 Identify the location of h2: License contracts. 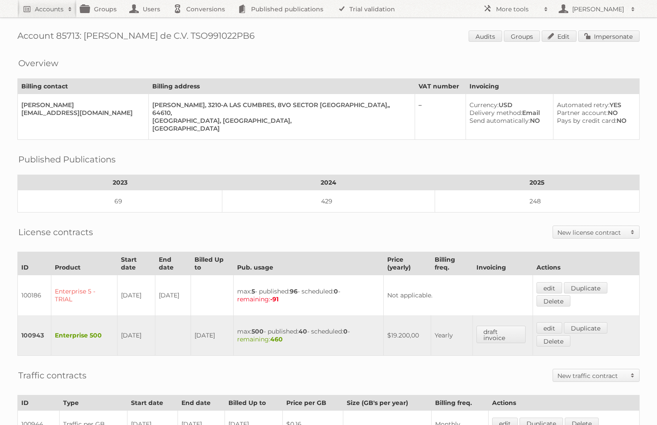
(56, 232).